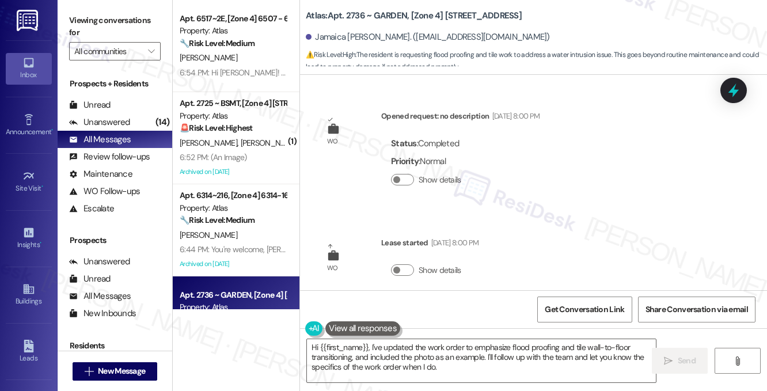 The width and height of the screenshot is (767, 391). What do you see at coordinates (697, 309) in the screenshot?
I see `button: Share Conversation via email` at bounding box center [697, 309].